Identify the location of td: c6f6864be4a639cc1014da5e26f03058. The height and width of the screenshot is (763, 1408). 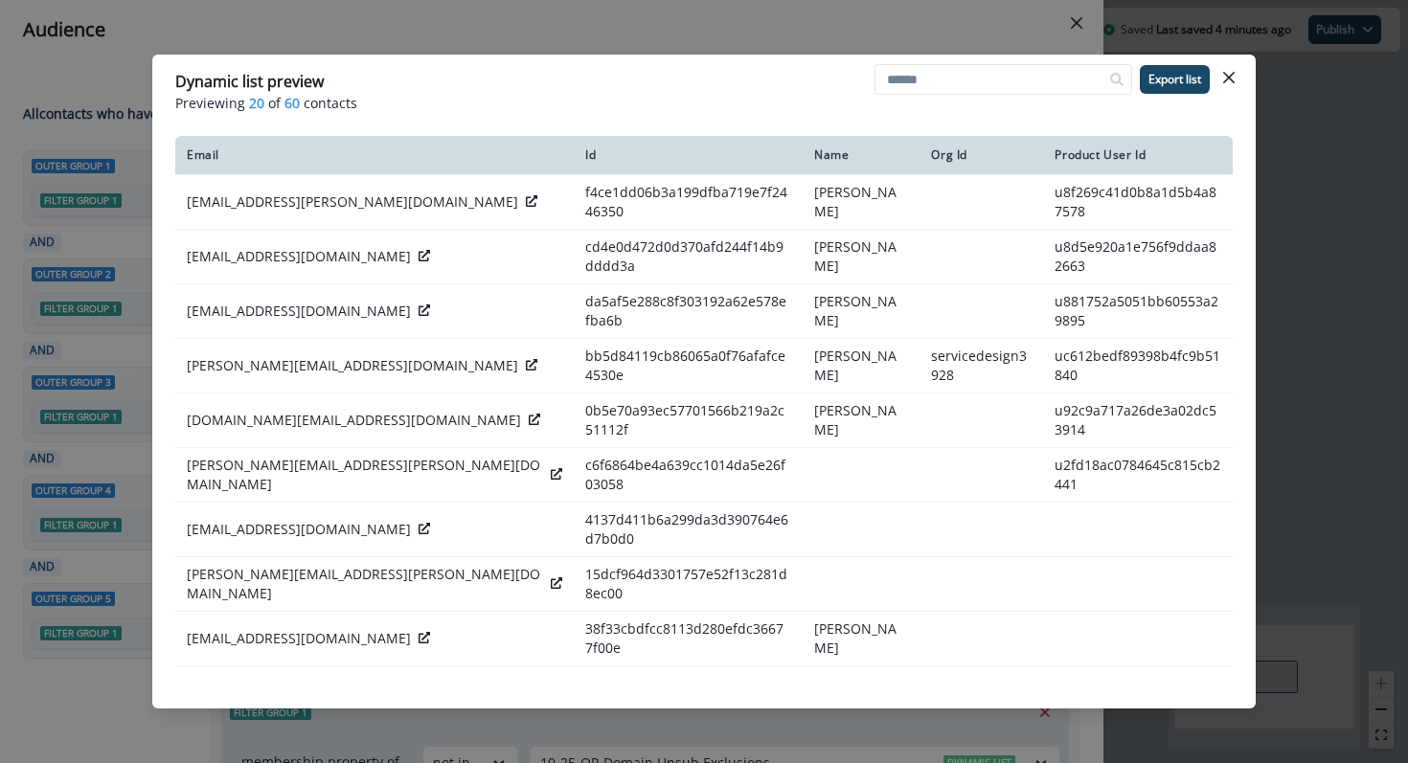
(688, 474).